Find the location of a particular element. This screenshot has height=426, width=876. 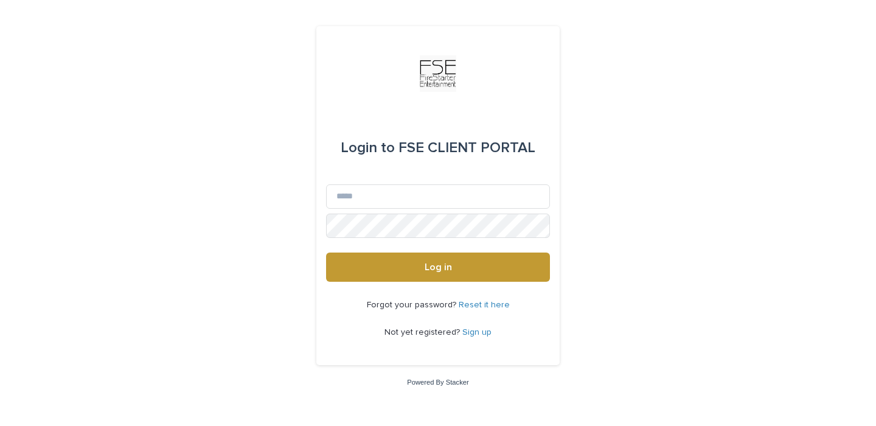

img: Km9EesSdRbS9ajqhBzyo is located at coordinates (438, 74).